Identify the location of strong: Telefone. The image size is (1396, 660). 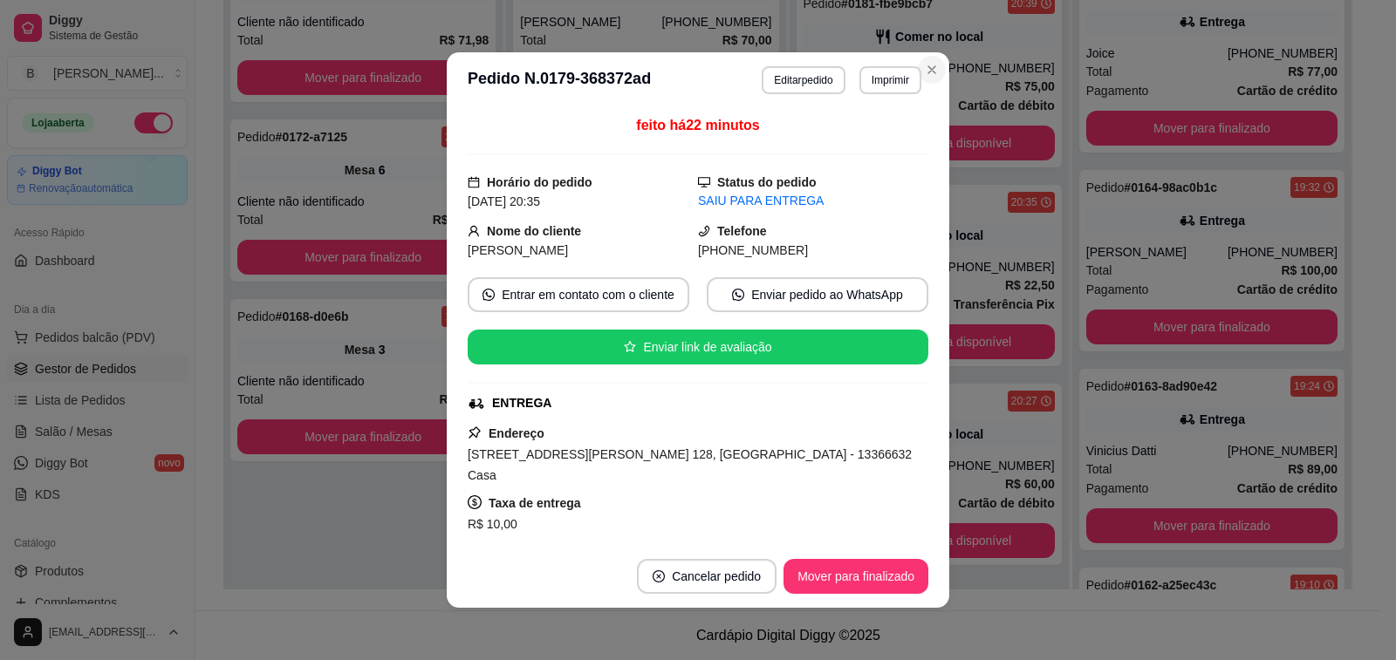
(742, 231).